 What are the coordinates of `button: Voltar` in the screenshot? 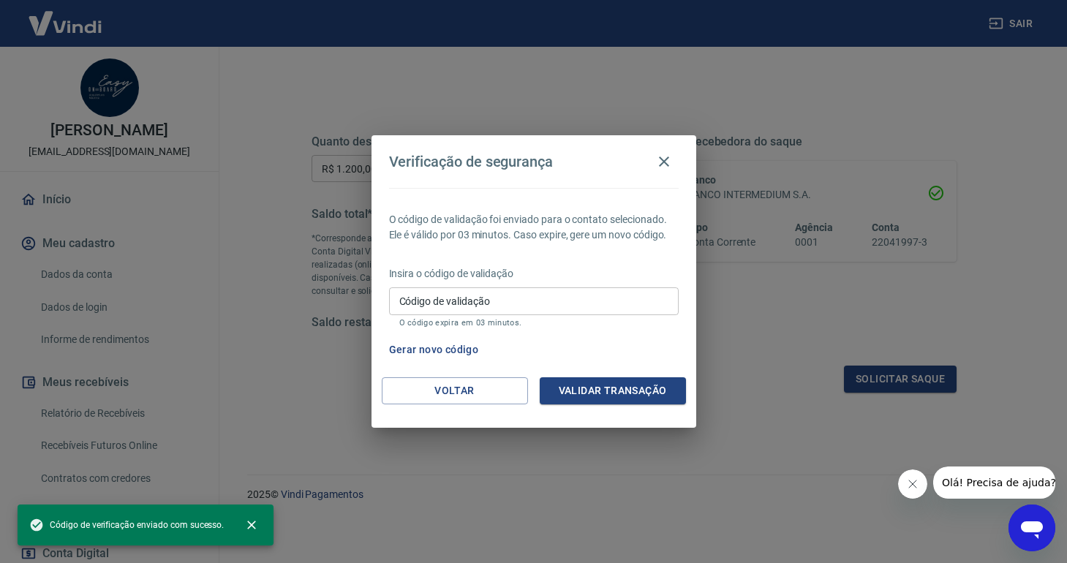 It's located at (455, 391).